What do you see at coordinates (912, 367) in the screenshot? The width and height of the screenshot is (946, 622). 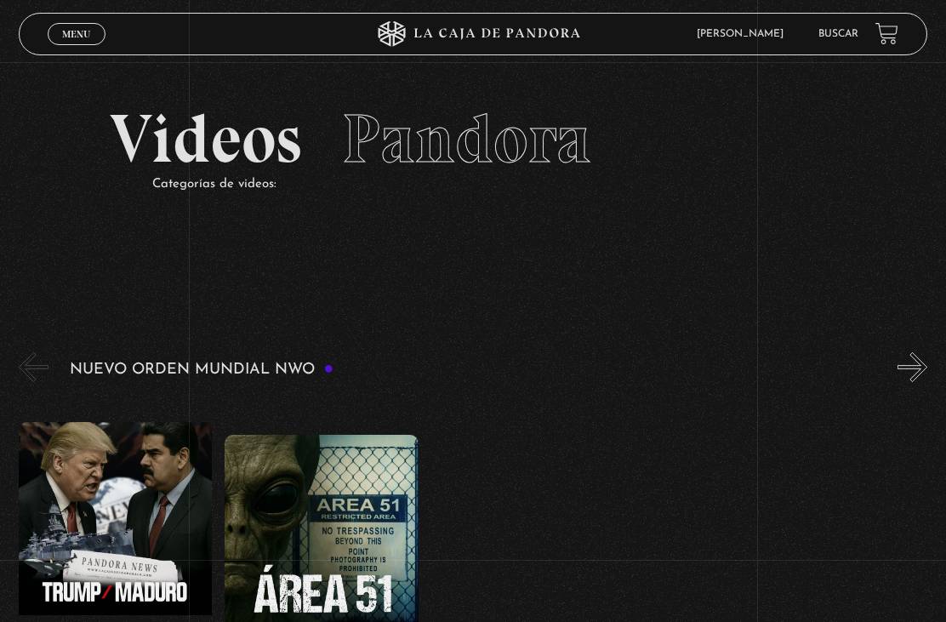 I see `button: Next` at bounding box center [912, 367].